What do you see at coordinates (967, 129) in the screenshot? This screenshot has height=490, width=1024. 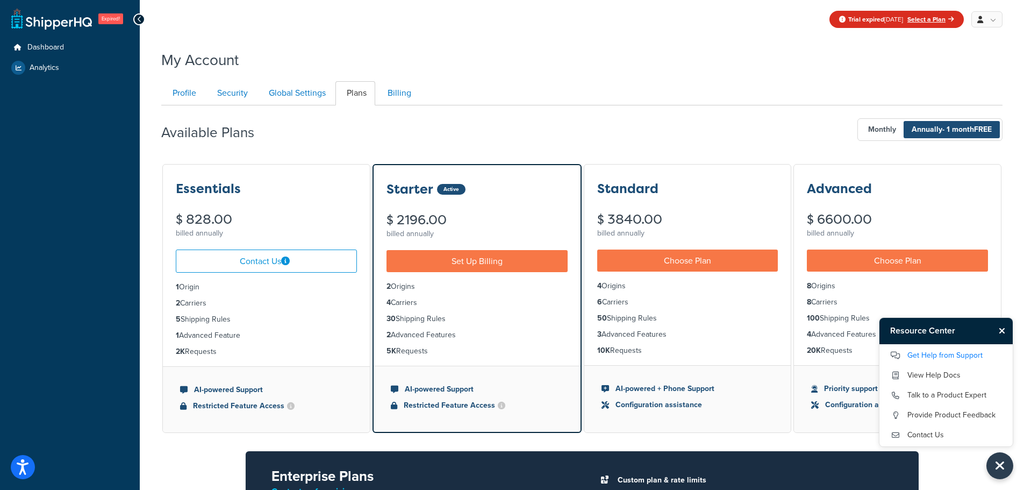 I see `span: - 1 month` at bounding box center [967, 129].